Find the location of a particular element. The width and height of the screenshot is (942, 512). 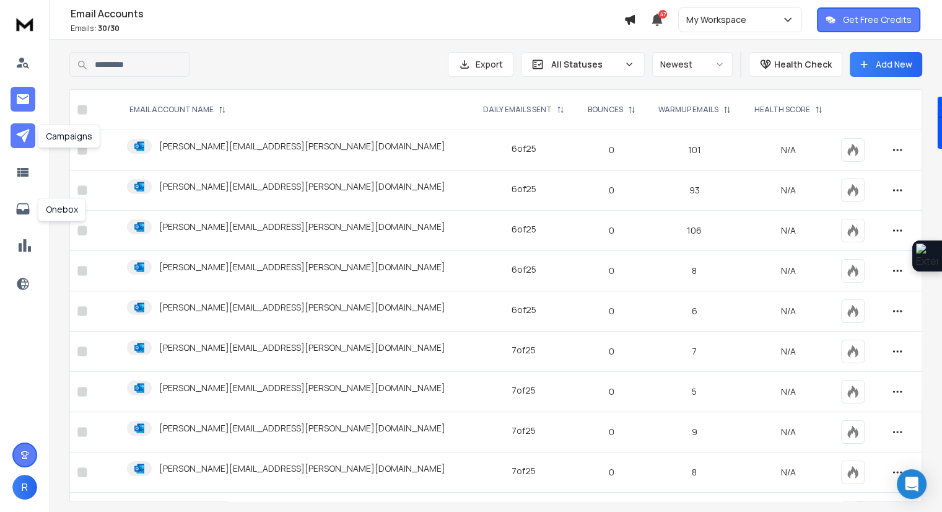

p: All Statuses is located at coordinates (585, 64).